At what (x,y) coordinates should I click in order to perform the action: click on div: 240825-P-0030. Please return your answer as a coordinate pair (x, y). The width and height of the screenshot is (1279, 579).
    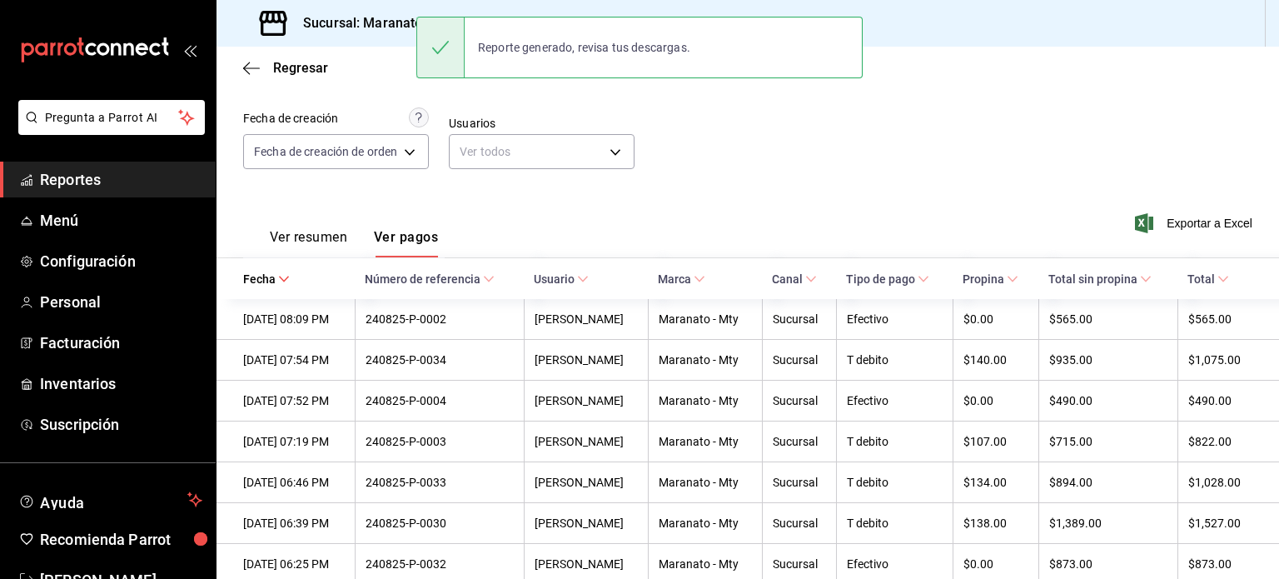
    Looking at the image, I should click on (440, 523).